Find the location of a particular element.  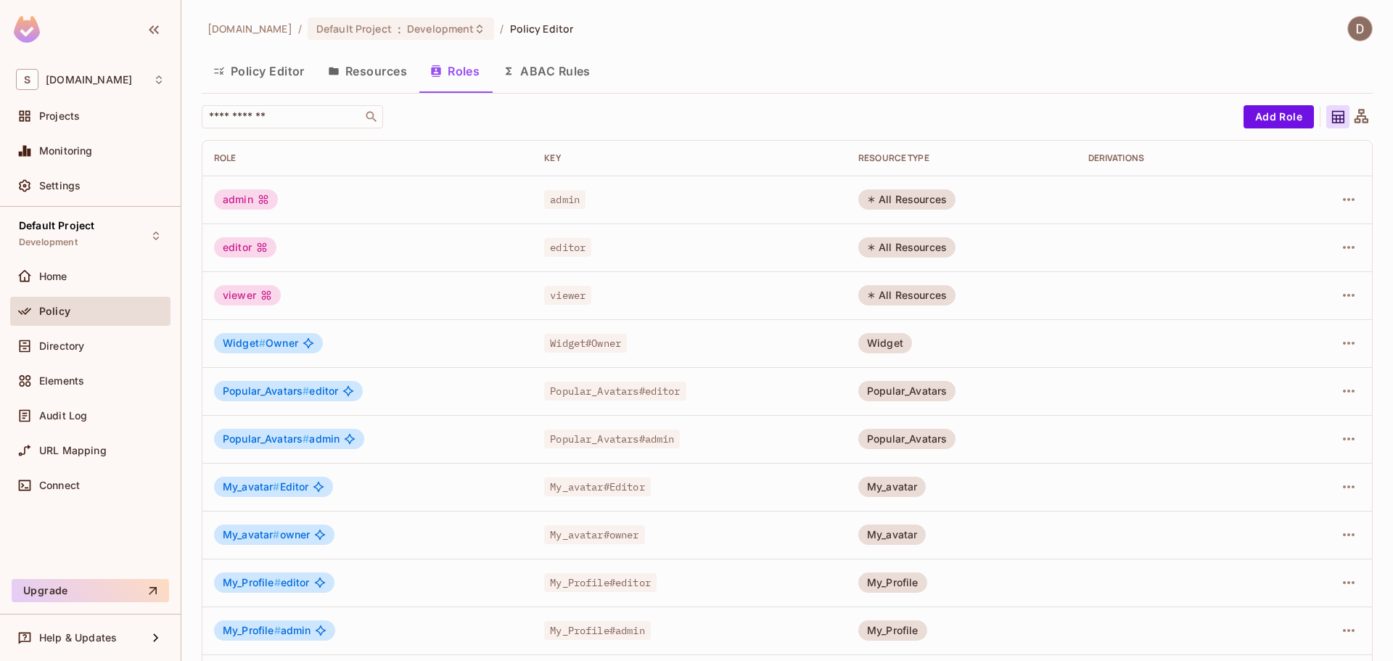

img: SReyMgAAAABJRU5ErkJggg== is located at coordinates (27, 29).